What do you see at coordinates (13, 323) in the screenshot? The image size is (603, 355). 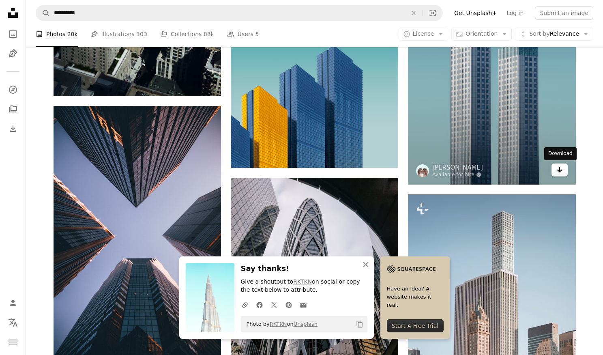 I see `button: Language` at bounding box center [13, 323].